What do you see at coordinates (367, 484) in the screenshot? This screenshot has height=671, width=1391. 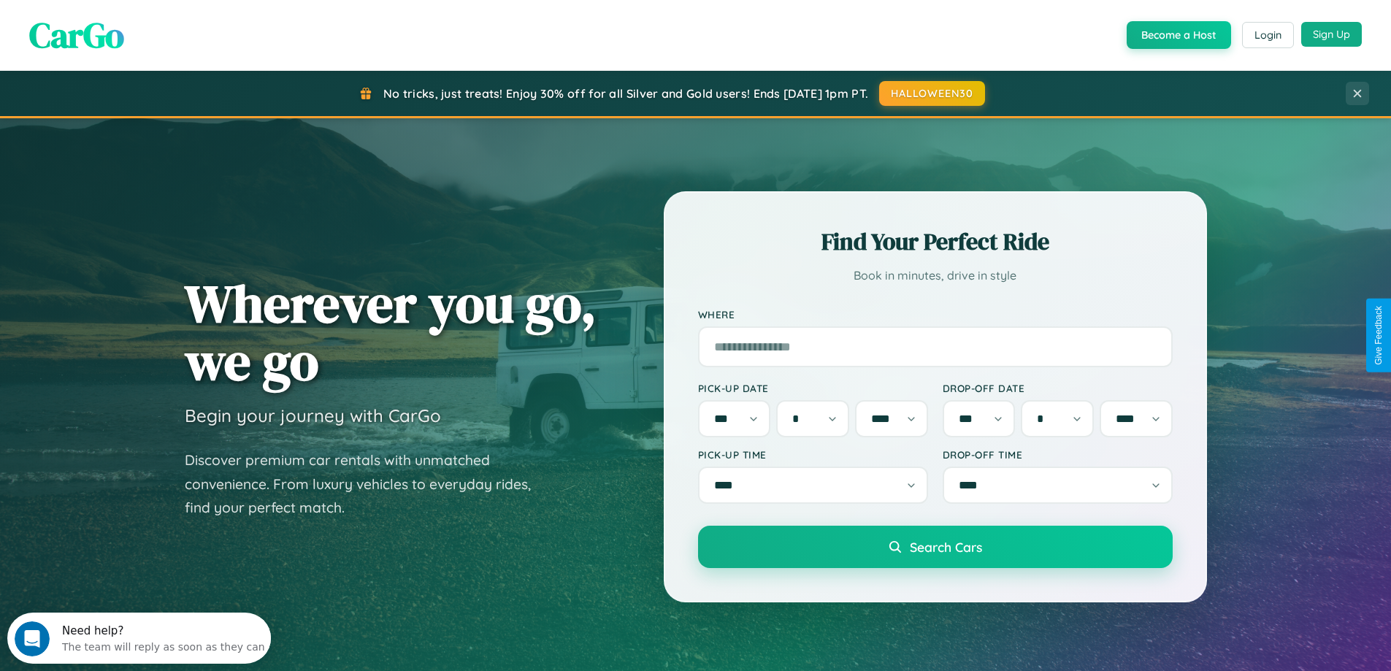 I see `p: Discover premium car rentals with unmatched convenience. From luxury vehicles to everyday rides, ...` at bounding box center [367, 484].